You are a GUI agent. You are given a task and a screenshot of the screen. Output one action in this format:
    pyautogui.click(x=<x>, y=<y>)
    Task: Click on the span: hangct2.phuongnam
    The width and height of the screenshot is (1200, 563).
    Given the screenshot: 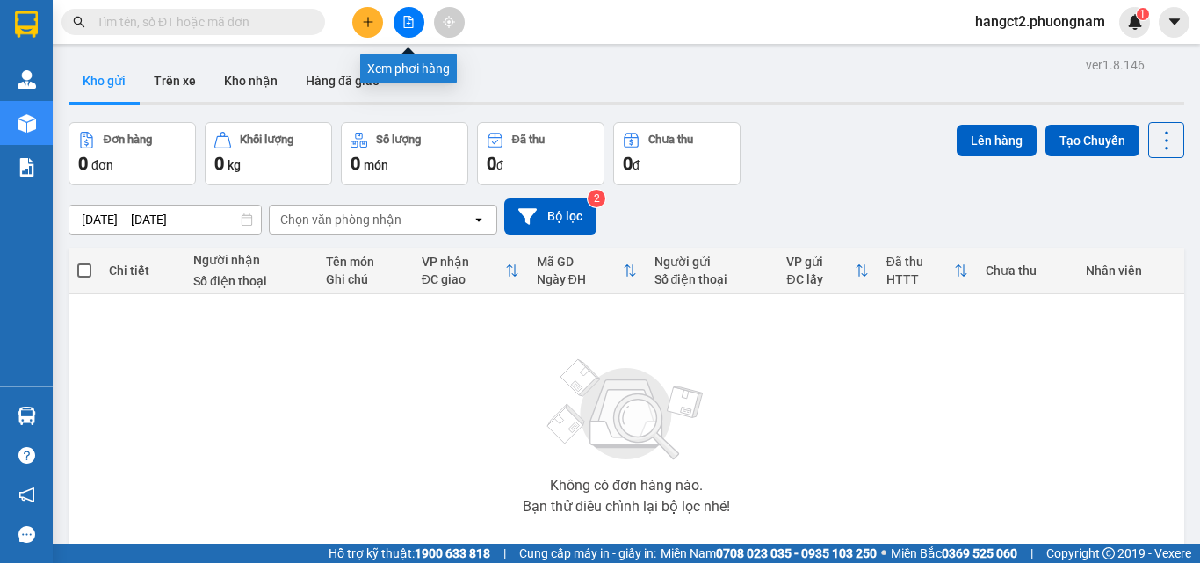 What is the action you would take?
    pyautogui.click(x=1040, y=21)
    